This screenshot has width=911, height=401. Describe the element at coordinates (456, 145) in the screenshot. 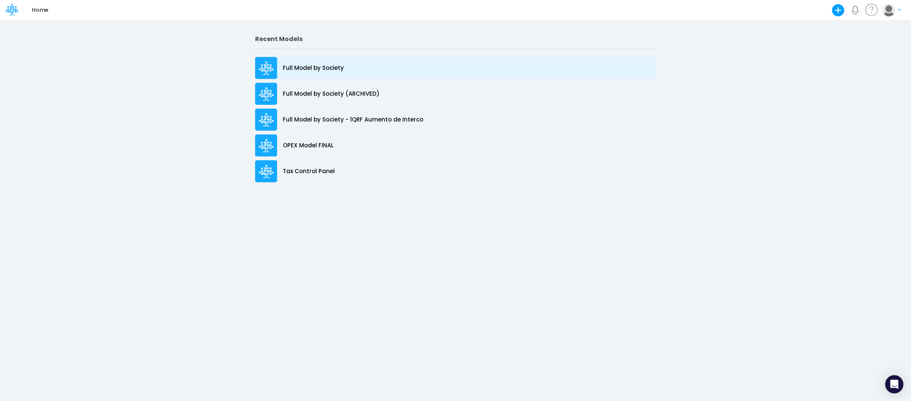

I see `a: OPEX Model FINAL` at that location.